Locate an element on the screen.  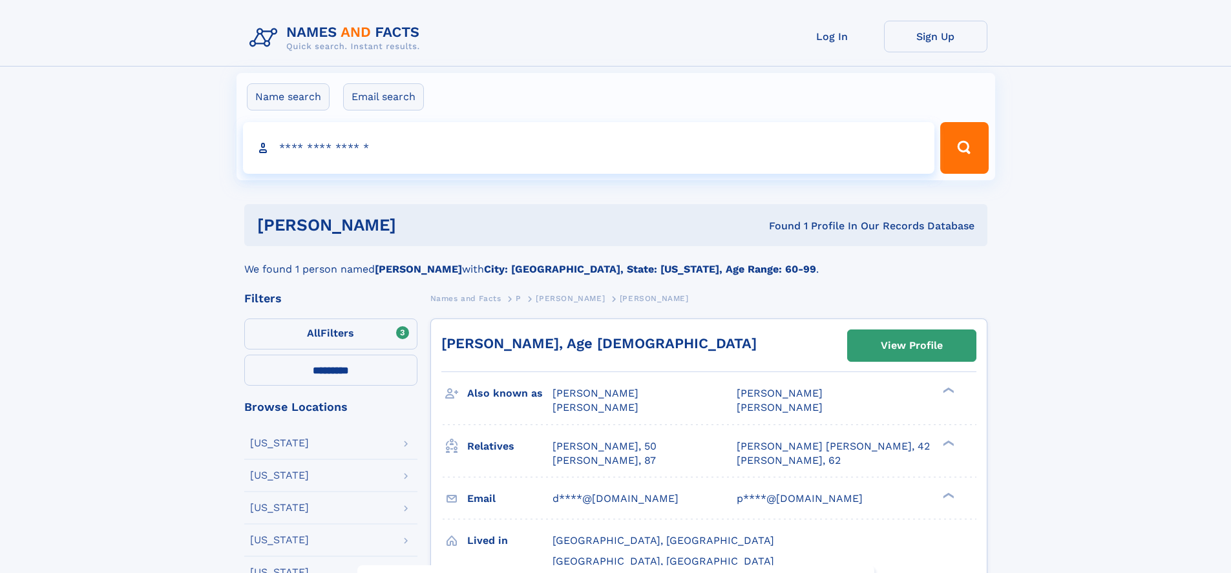
div: View Profile is located at coordinates (912, 346).